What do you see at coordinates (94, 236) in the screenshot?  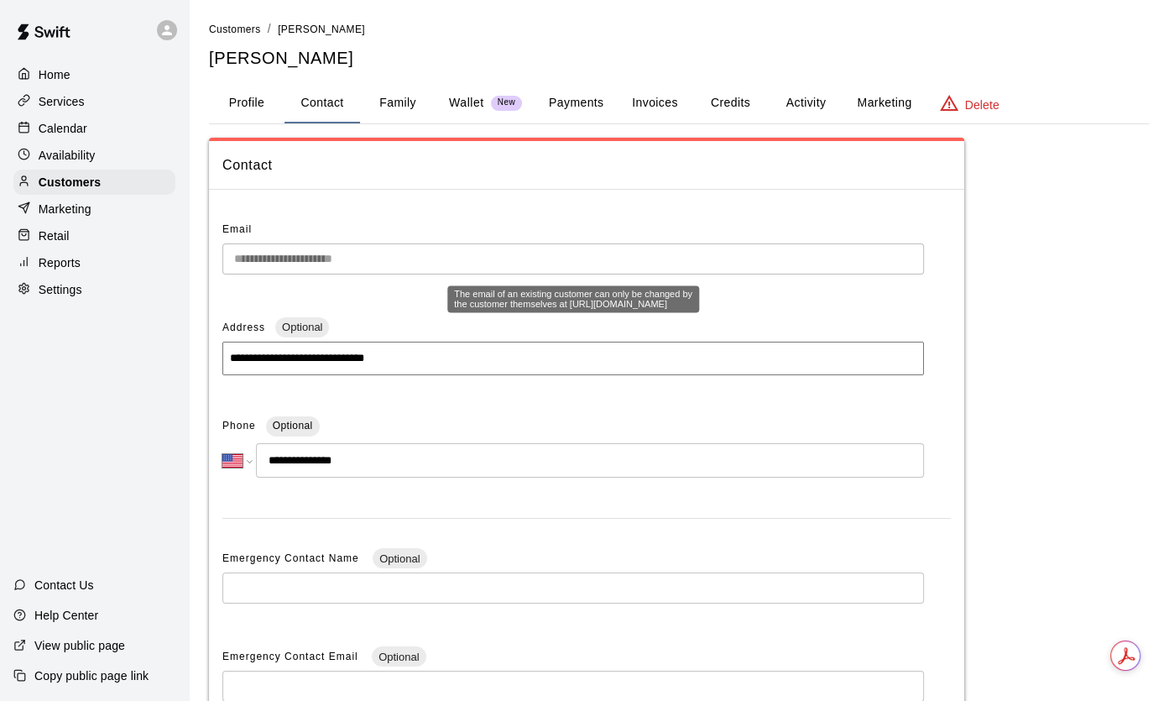 I see `a: Retail` at bounding box center [94, 236].